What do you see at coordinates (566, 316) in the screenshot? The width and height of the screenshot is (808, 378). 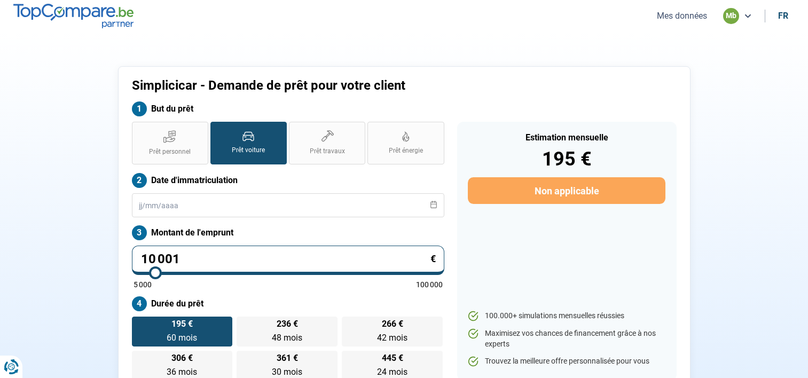 I see `li: 100.000+ simulations mensuelles réussies` at bounding box center [566, 316].